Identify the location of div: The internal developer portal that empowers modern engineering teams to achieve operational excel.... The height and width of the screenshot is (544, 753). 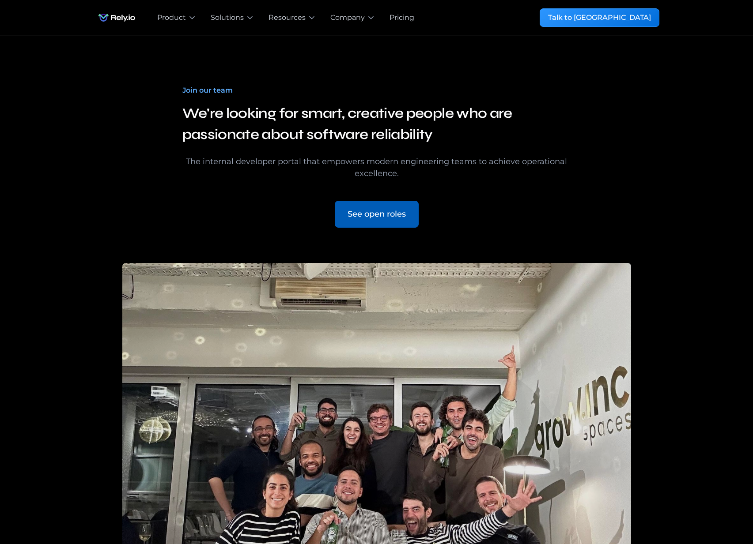
(377, 168).